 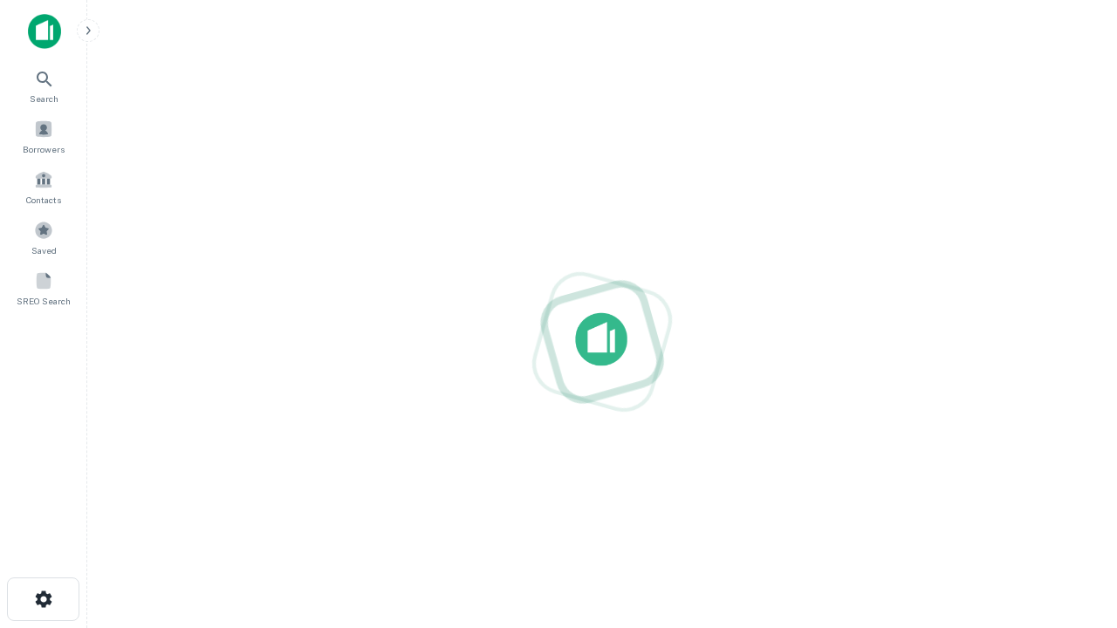 I want to click on div: Chat Widget, so click(x=1073, y=475).